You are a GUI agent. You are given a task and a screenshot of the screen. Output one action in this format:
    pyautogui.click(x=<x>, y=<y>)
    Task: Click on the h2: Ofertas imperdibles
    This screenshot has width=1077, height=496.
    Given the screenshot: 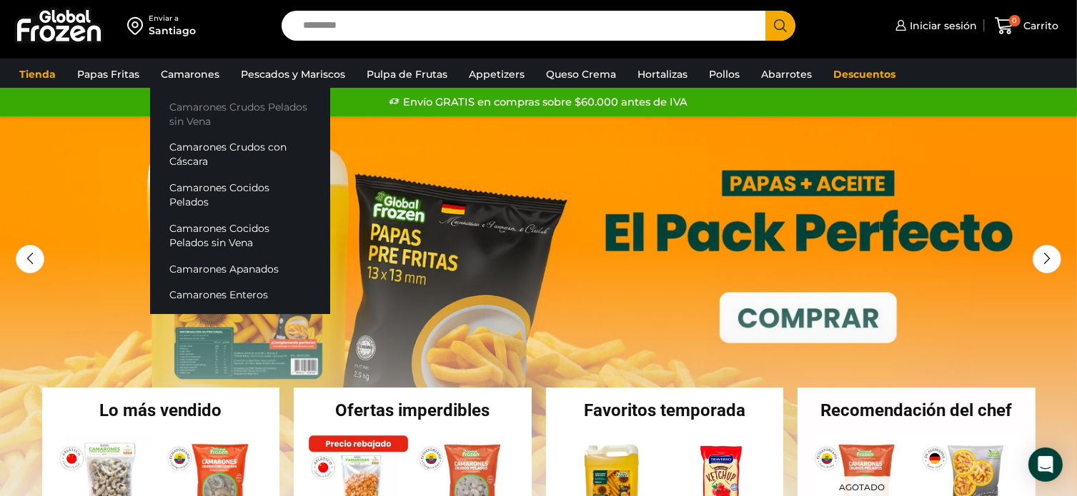 What is the action you would take?
    pyautogui.click(x=412, y=411)
    